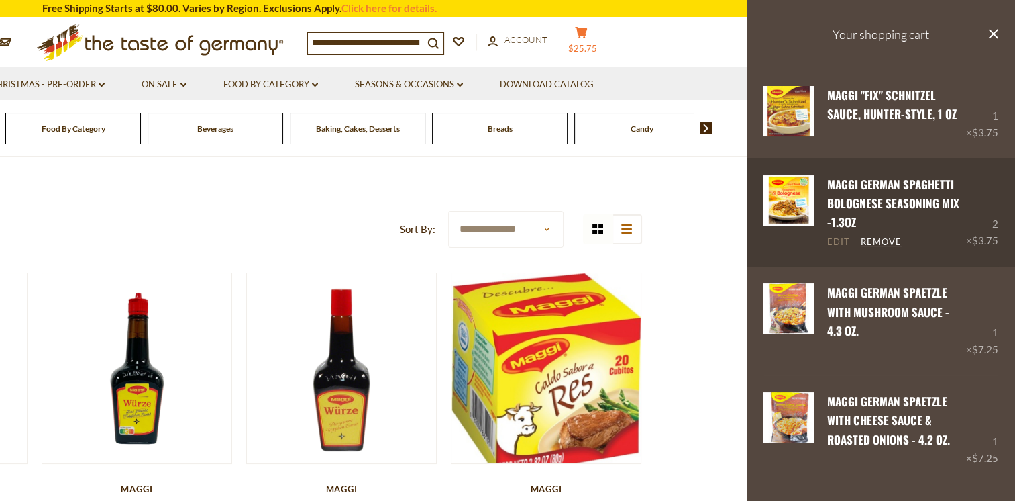 The image size is (1015, 501). What do you see at coordinates (500, 128) in the screenshot?
I see `span: Breads` at bounding box center [500, 128].